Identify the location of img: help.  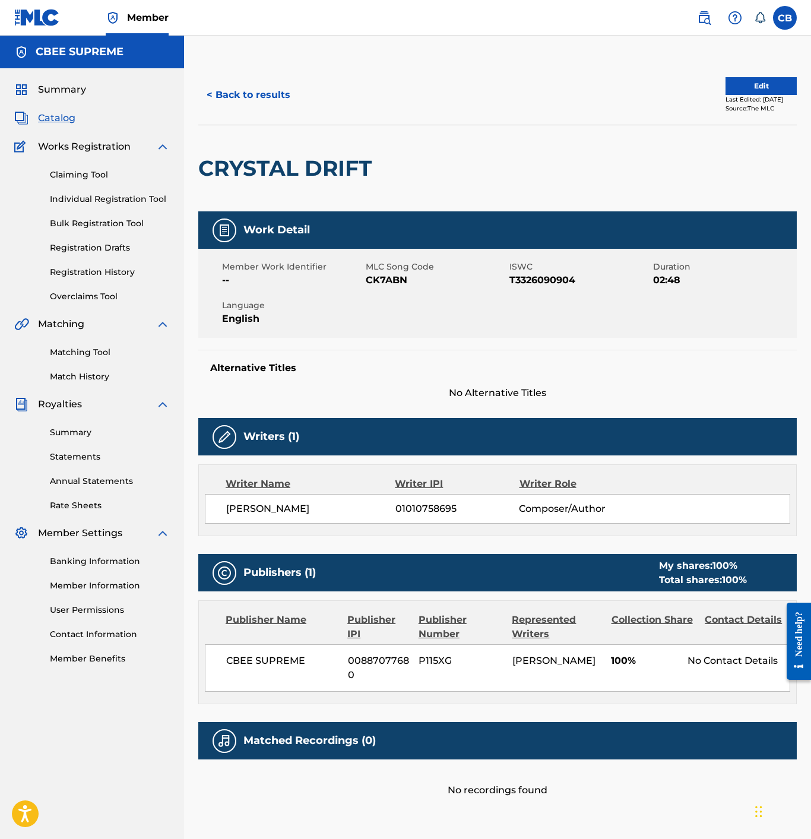
(735, 18).